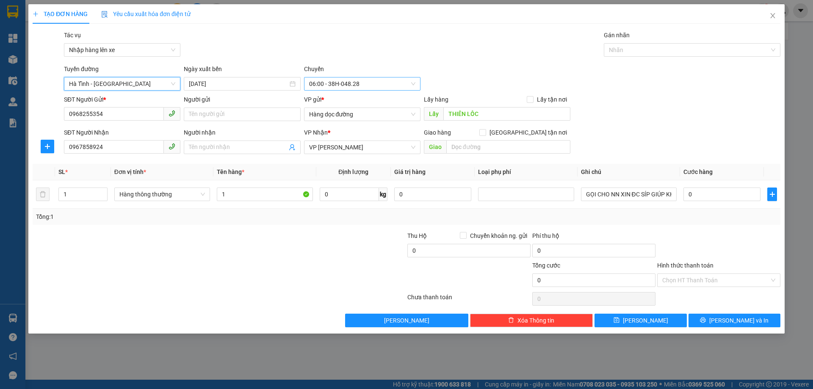 The height and width of the screenshot is (389, 813). Describe the element at coordinates (238, 84) in the screenshot. I see `input: 13/08/2025` at that location.